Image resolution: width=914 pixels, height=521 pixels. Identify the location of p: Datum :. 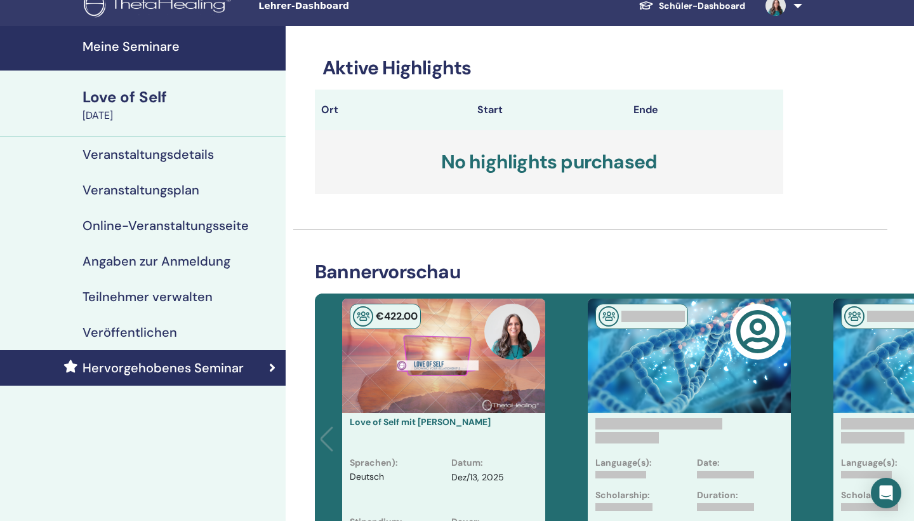
(467, 462).